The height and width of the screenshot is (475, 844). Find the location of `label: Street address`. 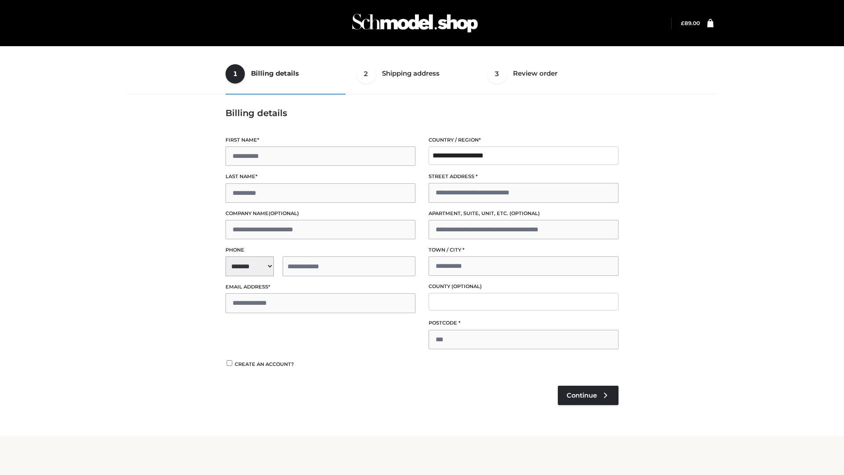

label: Street address is located at coordinates (524, 176).